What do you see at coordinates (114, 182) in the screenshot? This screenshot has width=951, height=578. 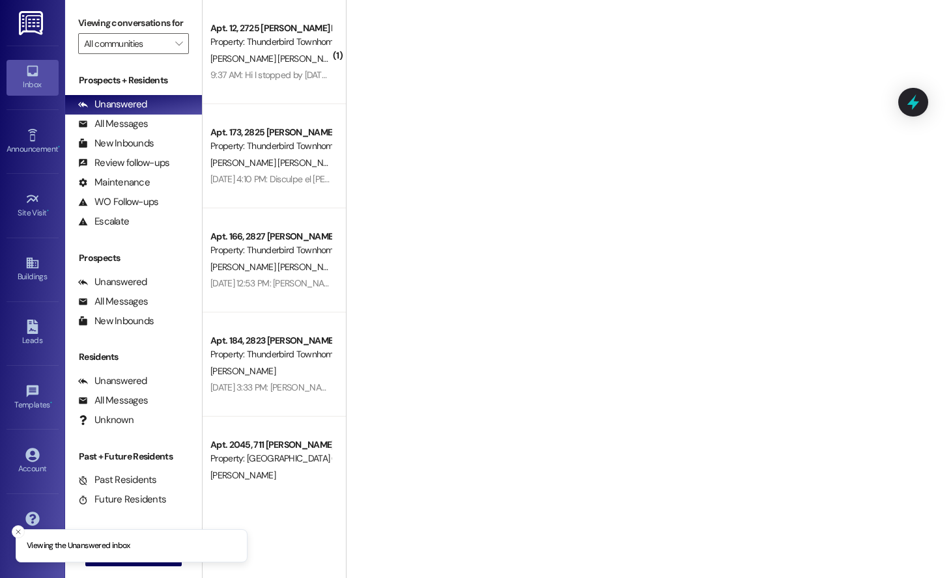 I see `div: Maintenance` at bounding box center [114, 182].